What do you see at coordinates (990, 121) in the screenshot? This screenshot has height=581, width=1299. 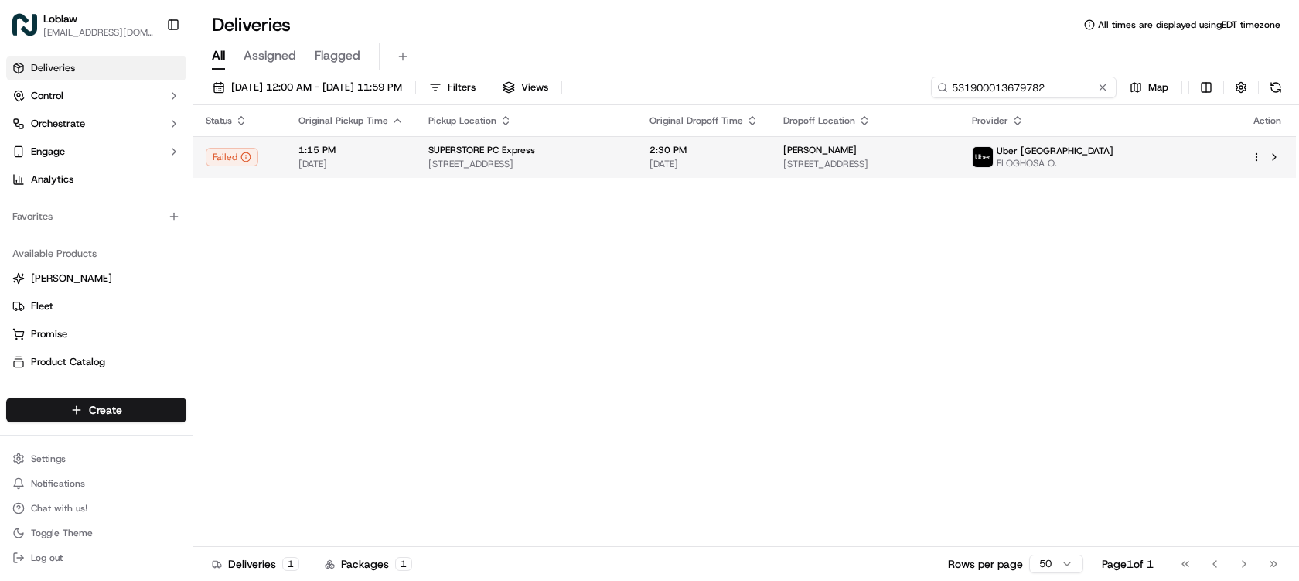 I see `span: Provider` at bounding box center [990, 121].